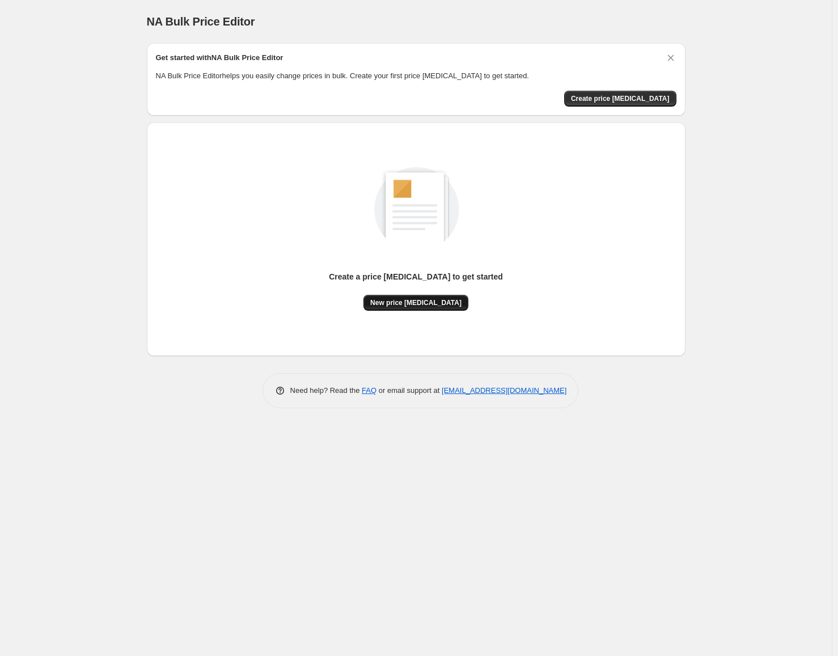  I want to click on button: Create price change job, so click(620, 99).